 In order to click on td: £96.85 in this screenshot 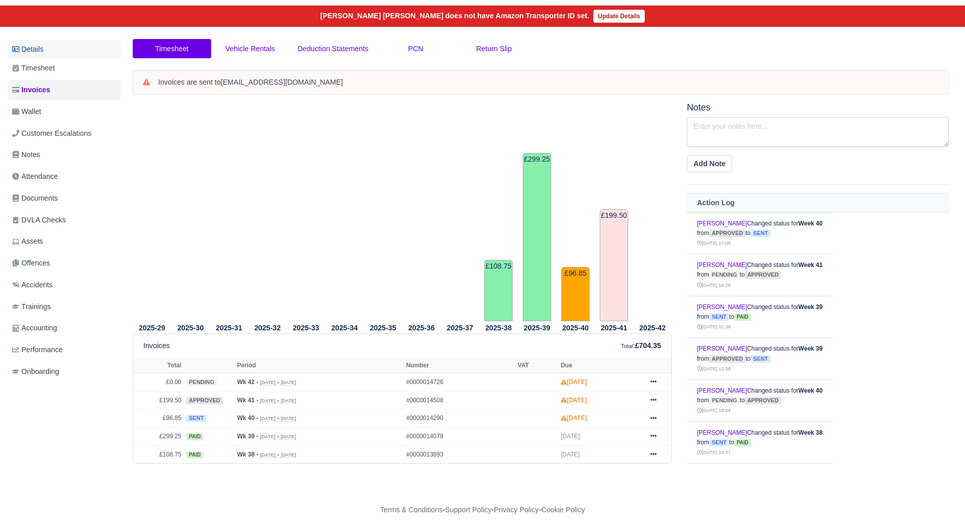, I will do `click(576, 294)`.